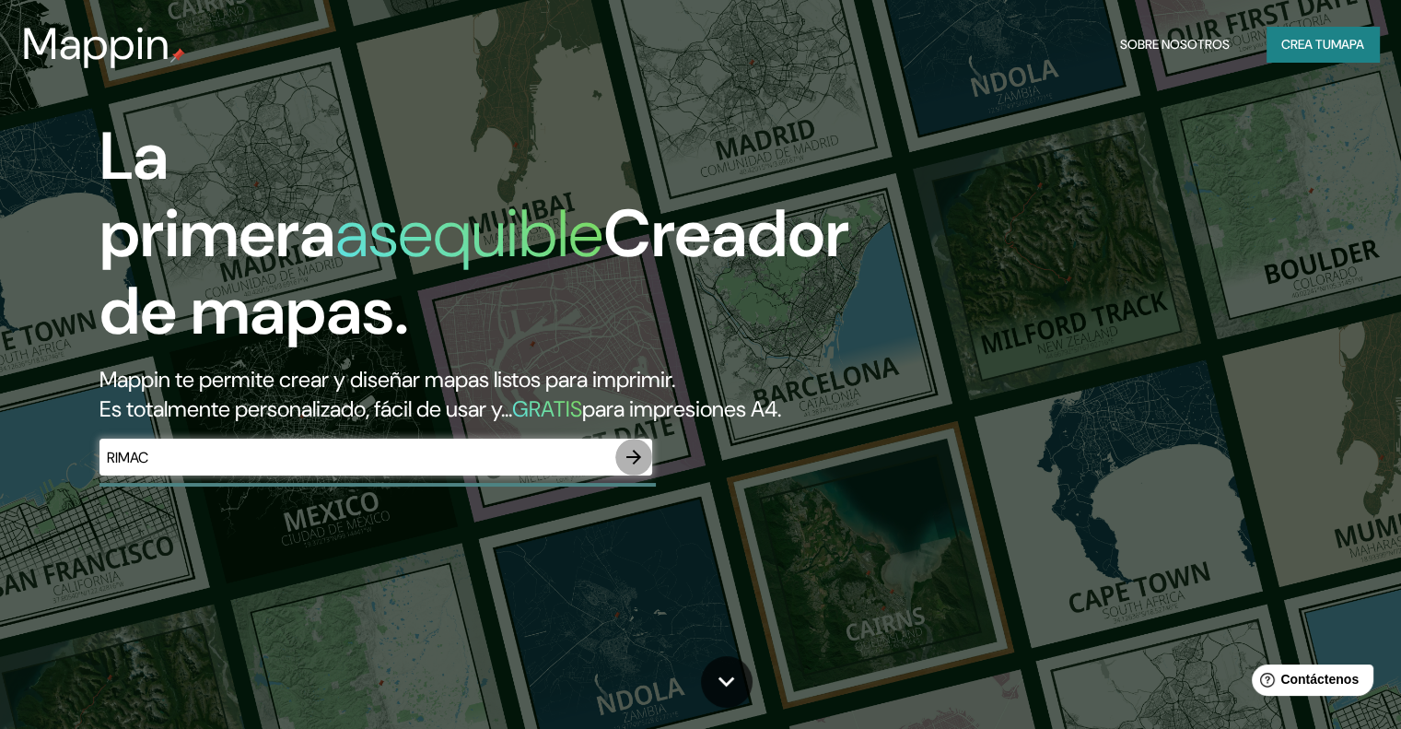 Image resolution: width=1401 pixels, height=729 pixels. What do you see at coordinates (547, 408) in the screenshot?
I see `font: GRATIS` at bounding box center [547, 408].